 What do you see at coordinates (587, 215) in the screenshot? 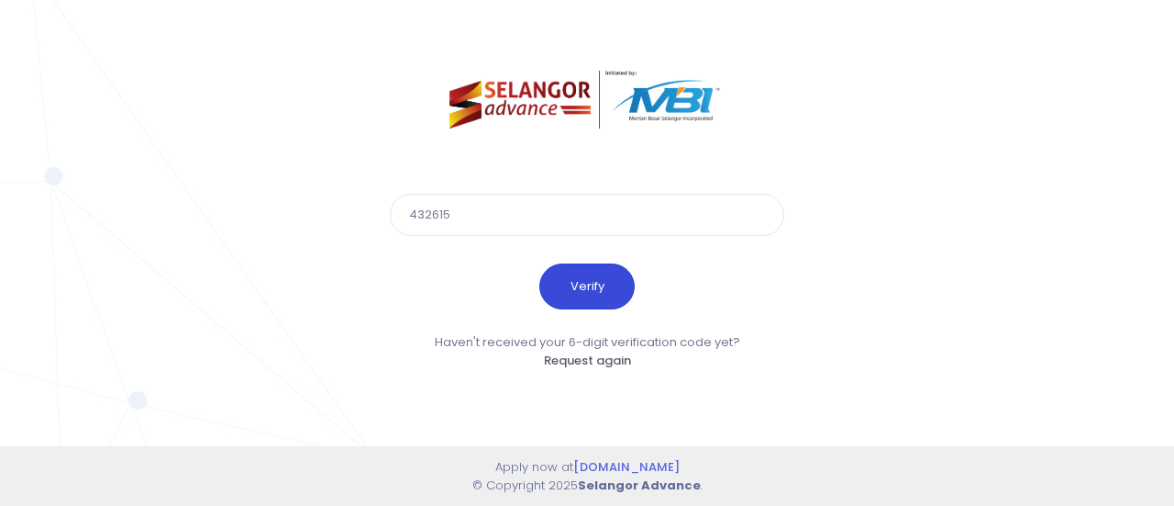
I see `input: 6 Digits Verification Code` at bounding box center [587, 215].